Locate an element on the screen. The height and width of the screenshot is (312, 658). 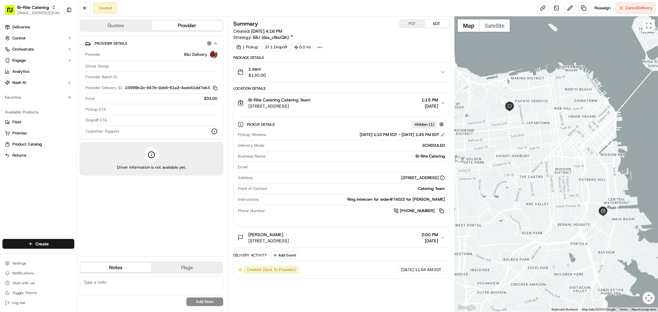
span: Customer Support is located at coordinates (102, 131).